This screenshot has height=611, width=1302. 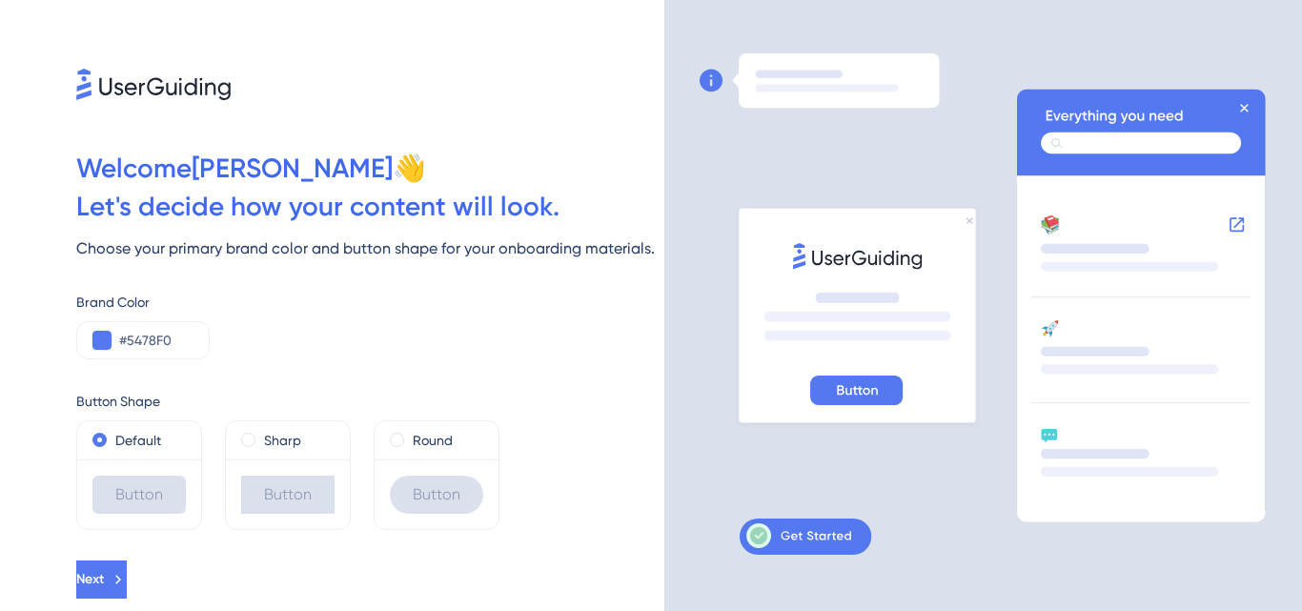 I want to click on label: Default, so click(x=138, y=440).